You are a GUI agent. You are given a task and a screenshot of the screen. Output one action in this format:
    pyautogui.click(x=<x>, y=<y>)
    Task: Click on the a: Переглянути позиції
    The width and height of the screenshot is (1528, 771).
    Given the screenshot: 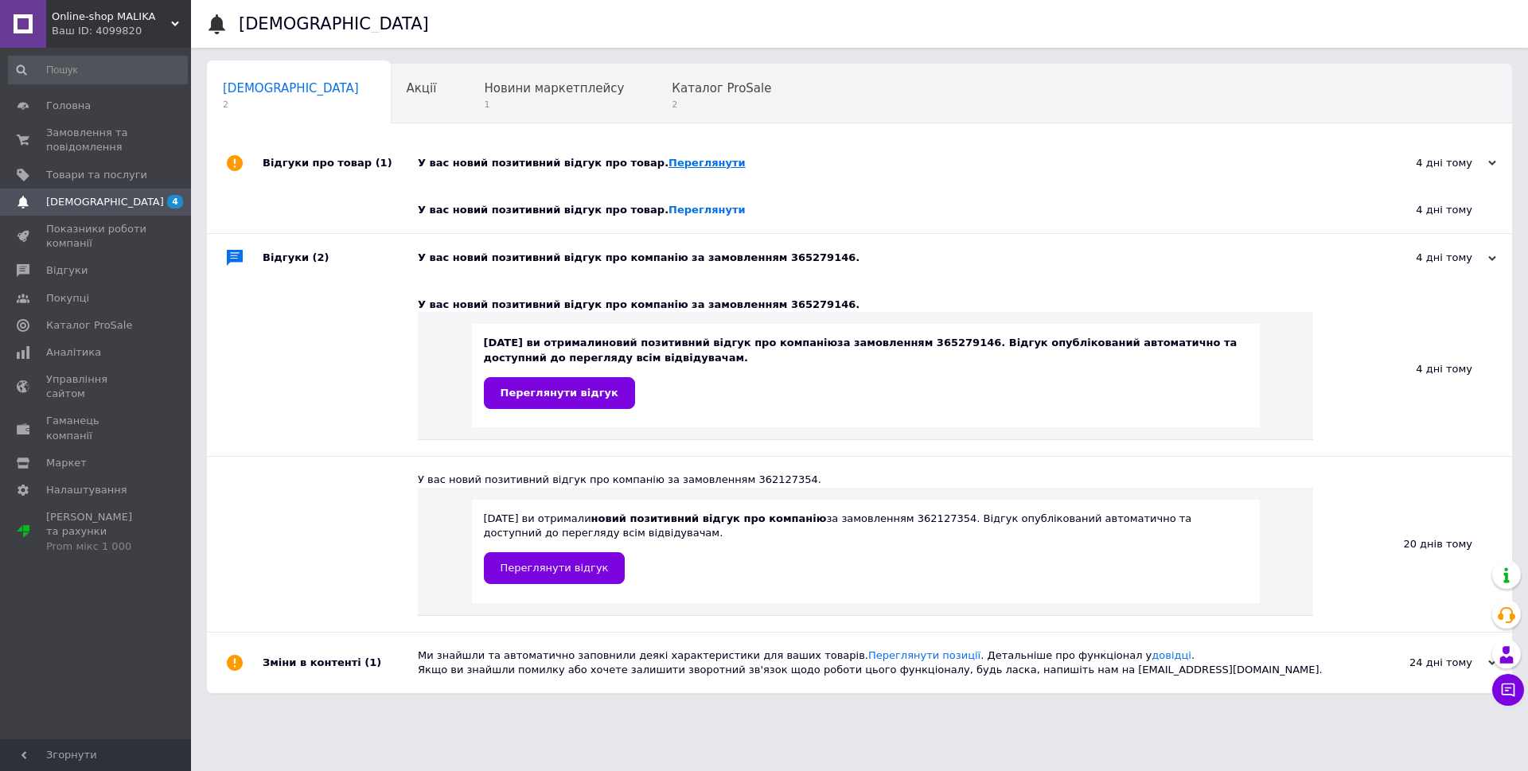 What is the action you would take?
    pyautogui.click(x=924, y=655)
    